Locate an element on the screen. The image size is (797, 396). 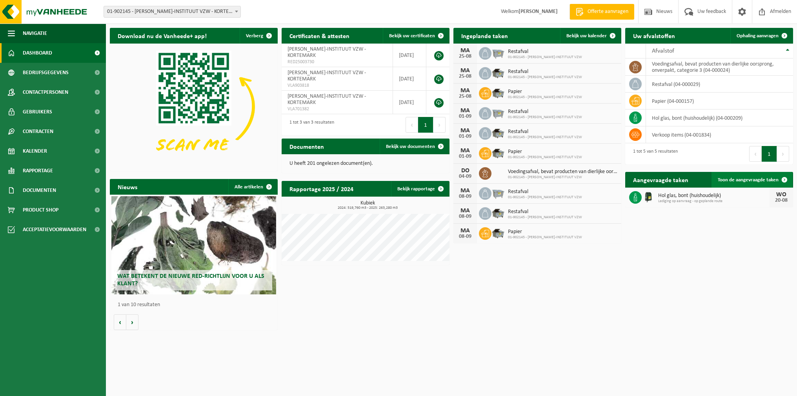
span: Bekijk uw certificaten is located at coordinates (412, 36).